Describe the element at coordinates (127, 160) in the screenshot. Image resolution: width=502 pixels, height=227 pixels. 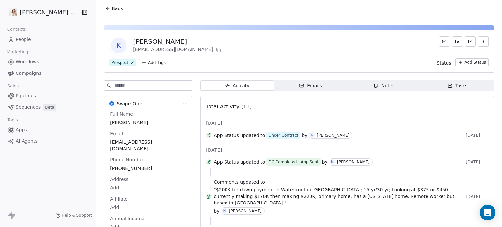
I see `span: Phone Number` at that location.